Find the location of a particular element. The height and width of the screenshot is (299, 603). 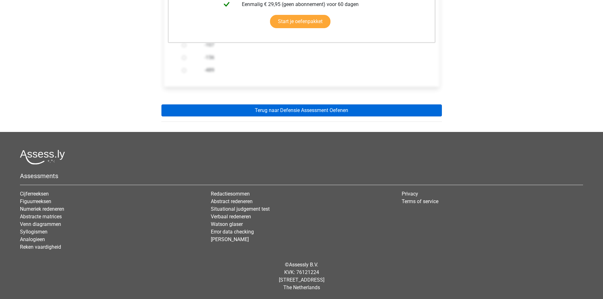

a: Terms of service is located at coordinates (420, 201).